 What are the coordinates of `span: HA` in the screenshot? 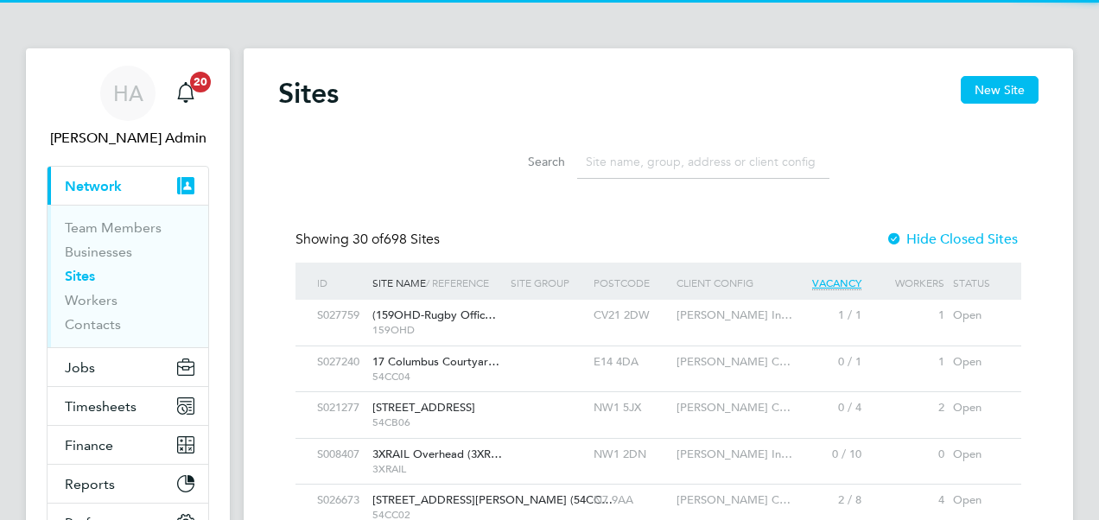 It's located at (128, 93).